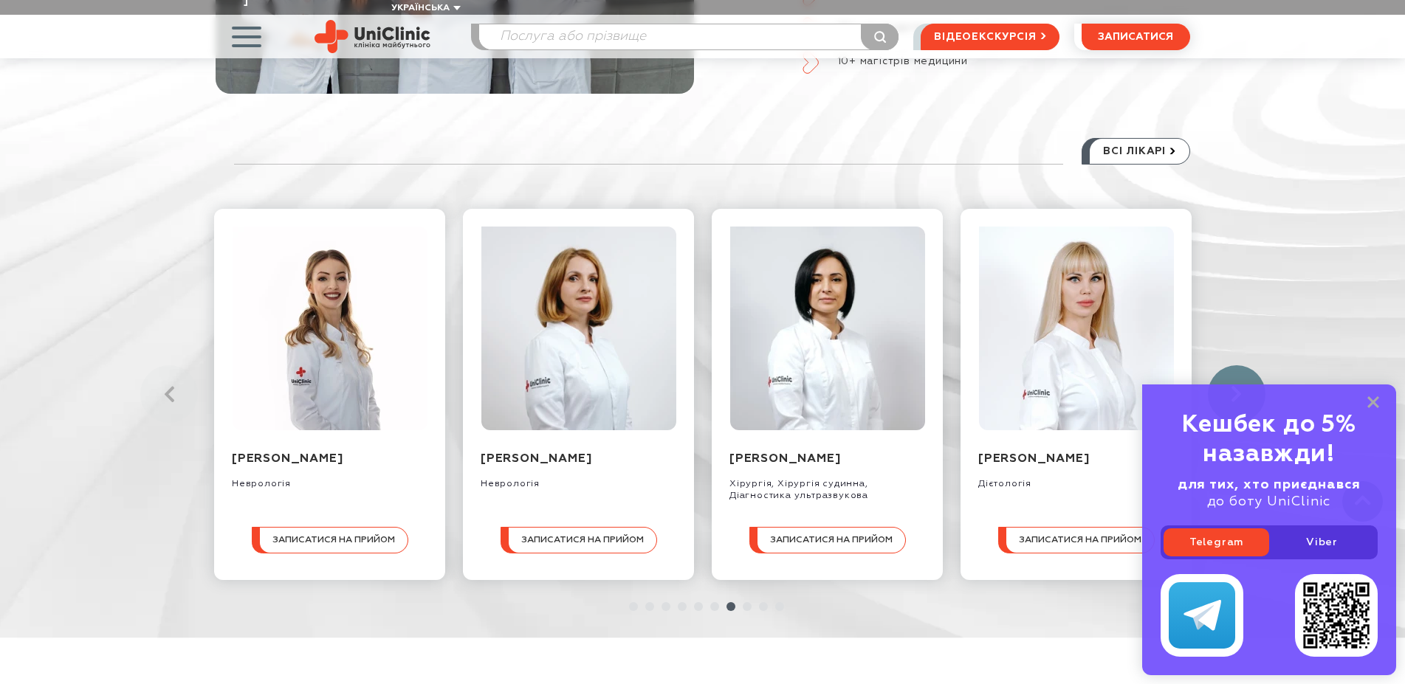 The image size is (1405, 684). Describe the element at coordinates (1076, 478) in the screenshot. I see `div: Дієтологія` at that location.